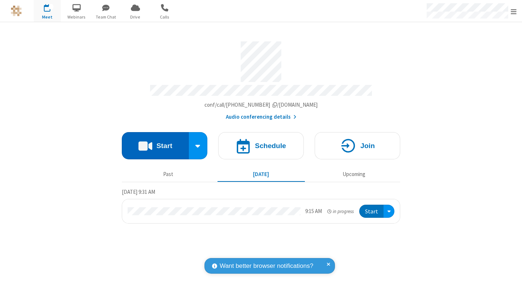  I want to click on span: Copy my meeting room link, so click(261, 104).